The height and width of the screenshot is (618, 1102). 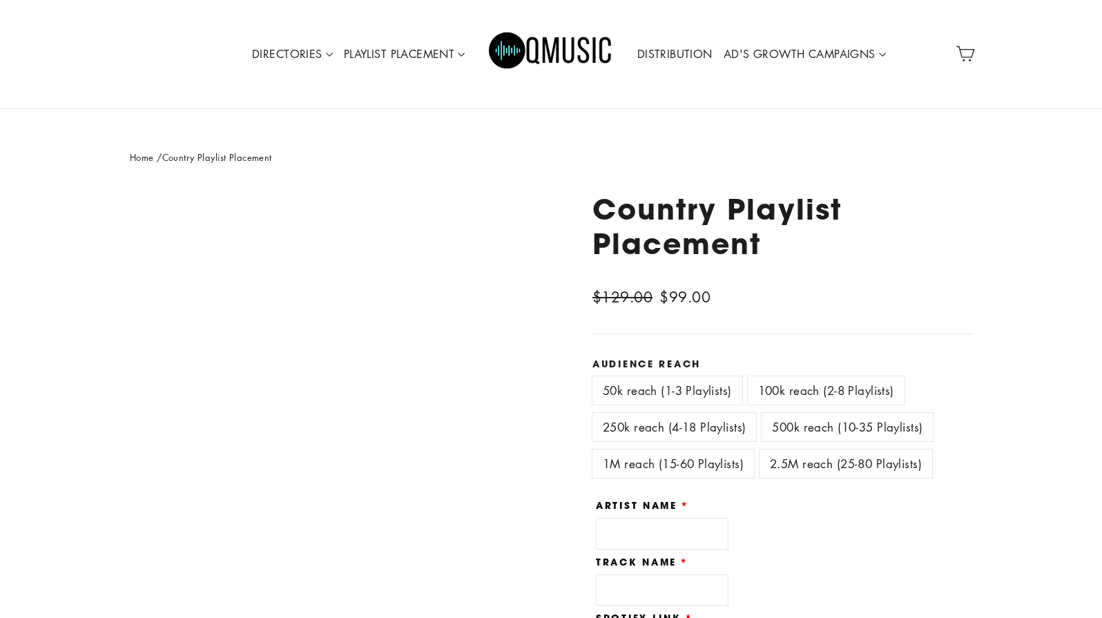 What do you see at coordinates (674, 427) in the screenshot?
I see `label: 250k reach (4-18 Playlists)` at bounding box center [674, 427].